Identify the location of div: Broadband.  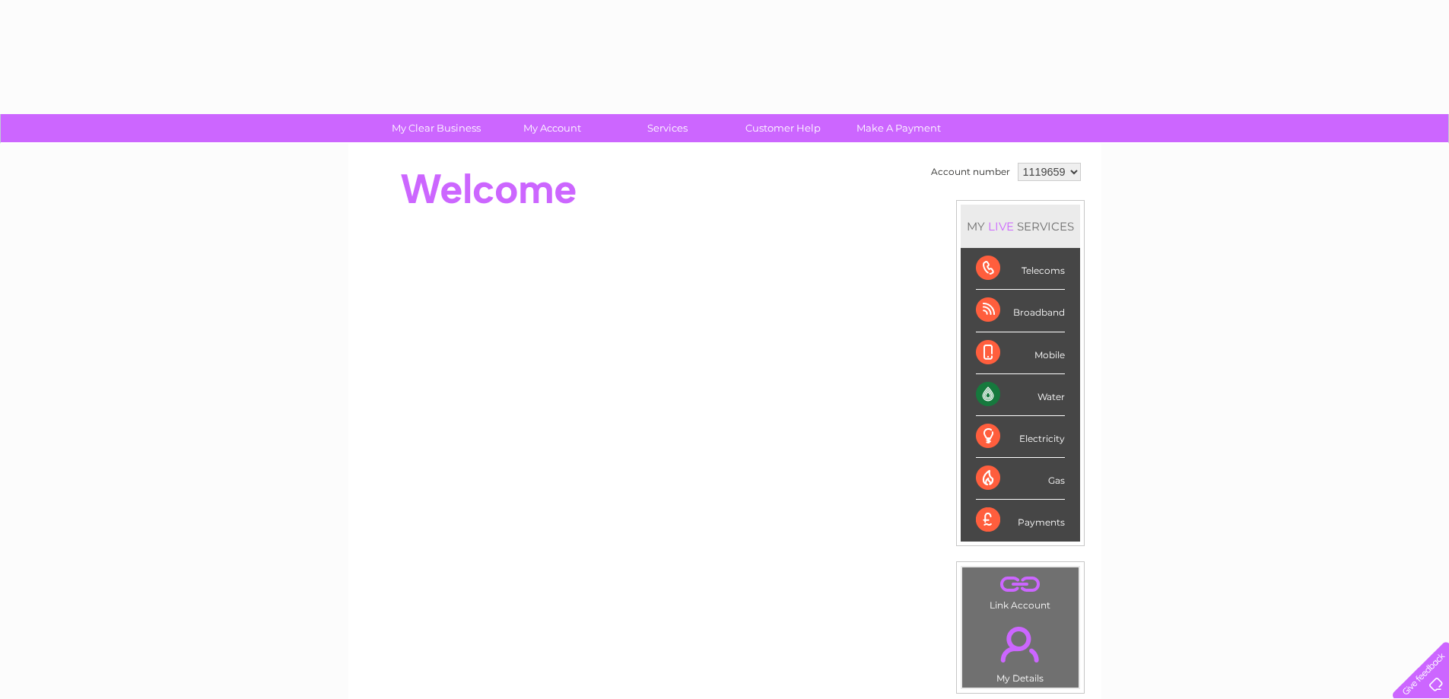
(1020, 310).